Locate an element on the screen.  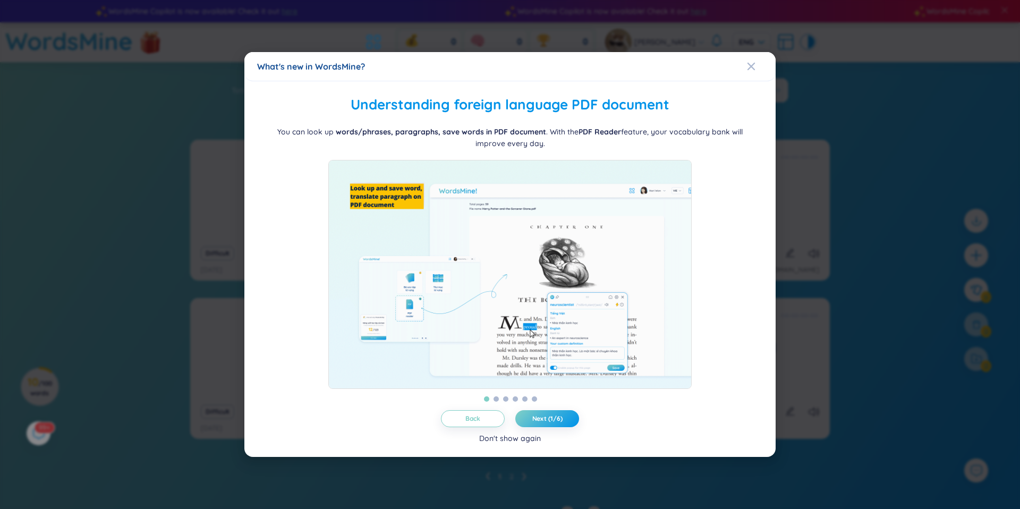
h2: Understanding foreign language PDF document is located at coordinates (510, 105).